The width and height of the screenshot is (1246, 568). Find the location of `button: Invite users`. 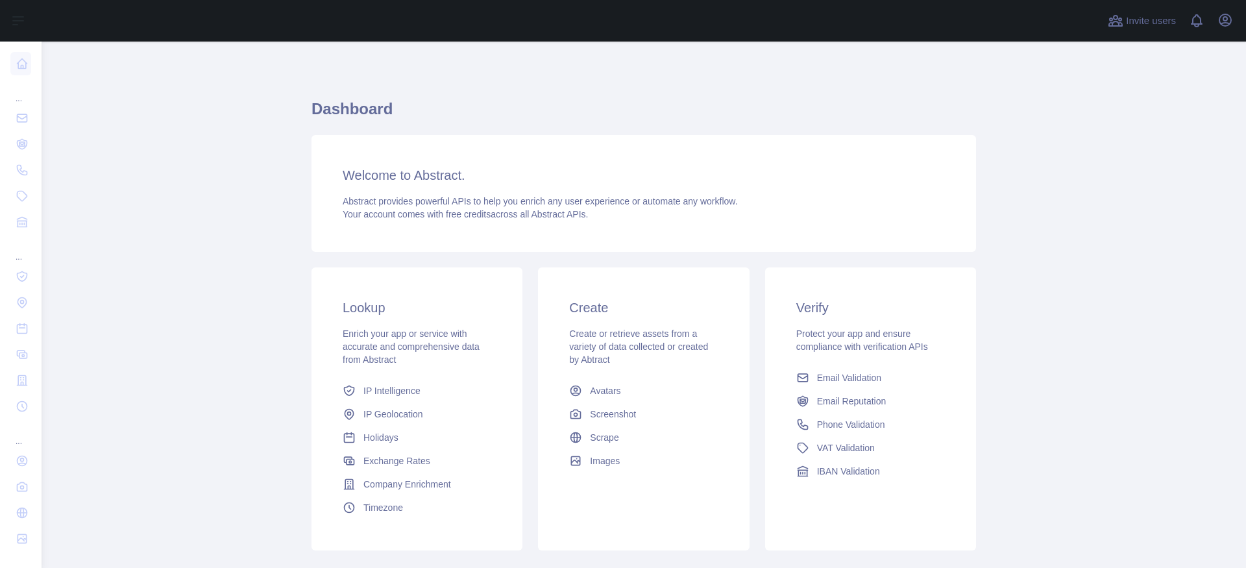

button: Invite users is located at coordinates (1141, 21).